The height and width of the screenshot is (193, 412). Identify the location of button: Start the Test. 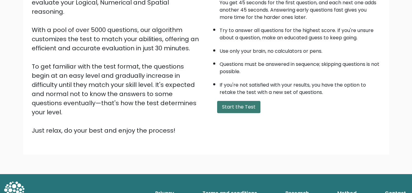
(239, 107).